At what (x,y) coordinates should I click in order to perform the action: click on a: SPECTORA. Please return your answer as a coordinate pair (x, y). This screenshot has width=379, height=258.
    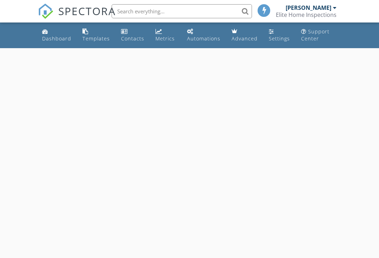
    Looking at the image, I should click on (77, 17).